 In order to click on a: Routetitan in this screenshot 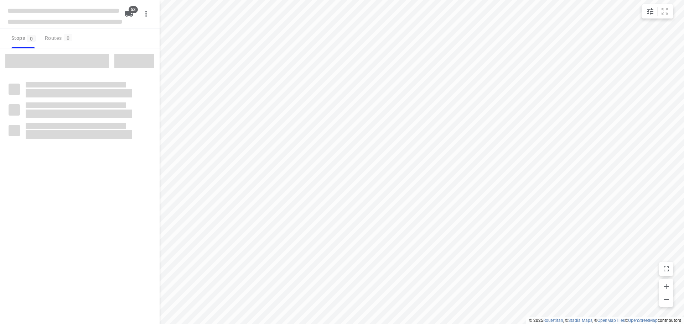, I will do `click(553, 321)`.